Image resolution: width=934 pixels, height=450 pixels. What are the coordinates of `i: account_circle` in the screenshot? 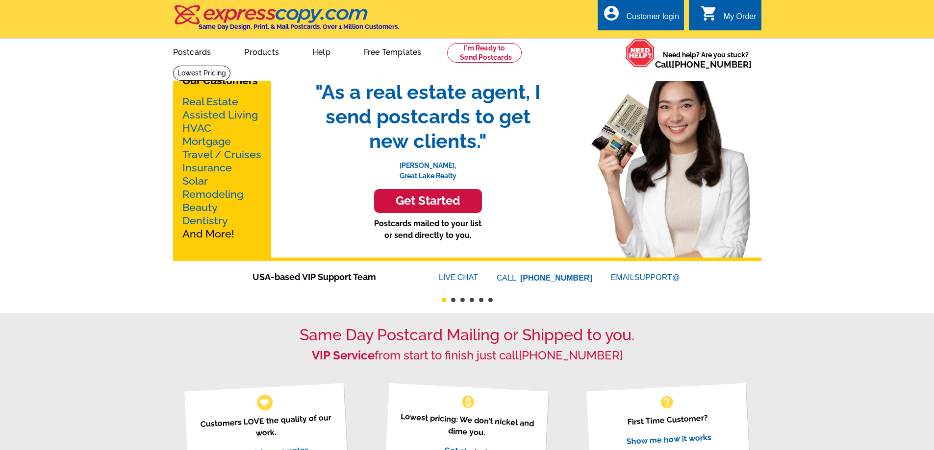 It's located at (611, 13).